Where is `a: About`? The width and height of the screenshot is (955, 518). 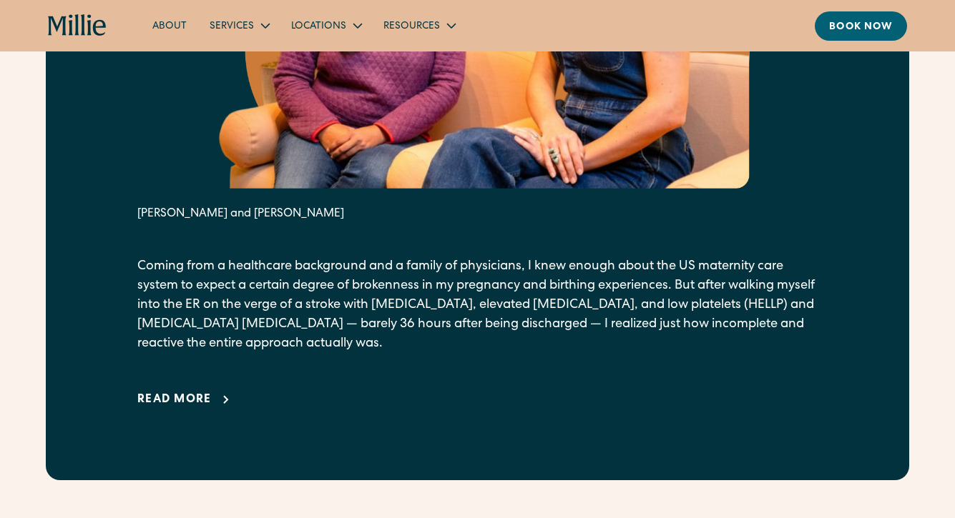 a: About is located at coordinates (169, 25).